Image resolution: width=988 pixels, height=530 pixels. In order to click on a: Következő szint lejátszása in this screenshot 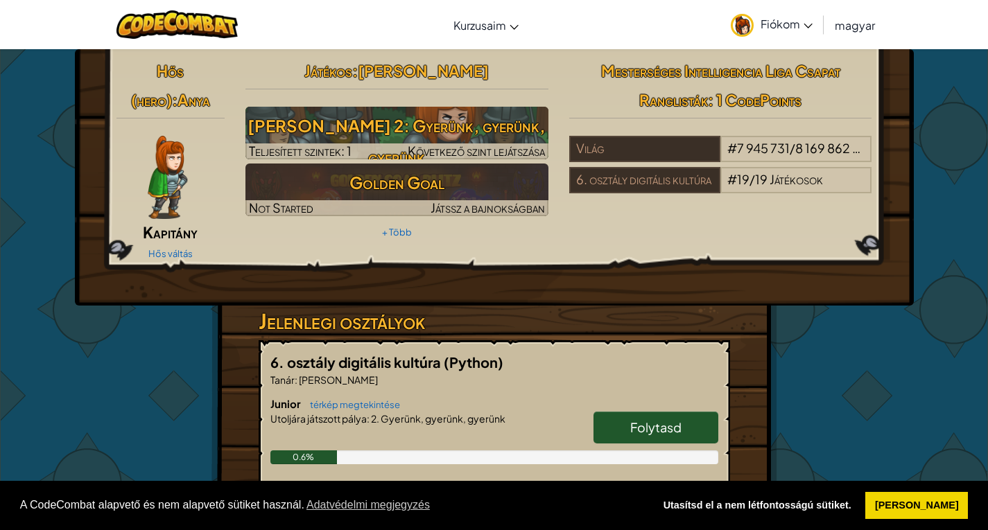, I will do `click(396, 133)`.